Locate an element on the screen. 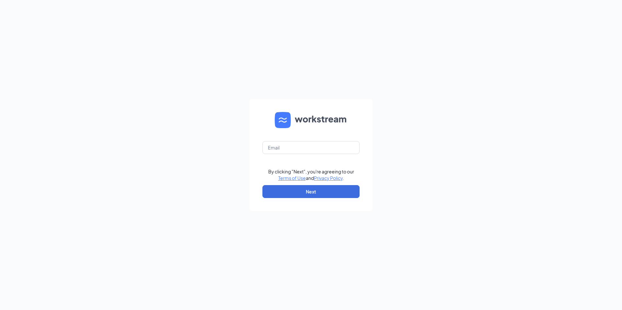 Image resolution: width=622 pixels, height=310 pixels. a: Privacy Policy is located at coordinates (328, 178).